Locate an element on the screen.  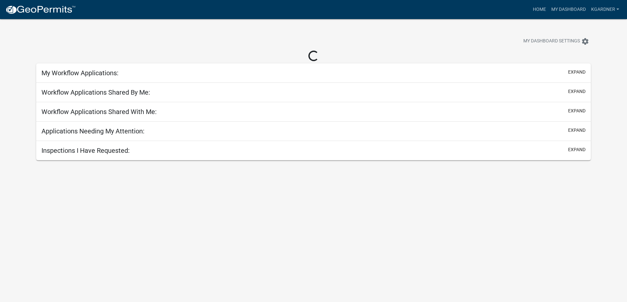
a: Home is located at coordinates (539, 10).